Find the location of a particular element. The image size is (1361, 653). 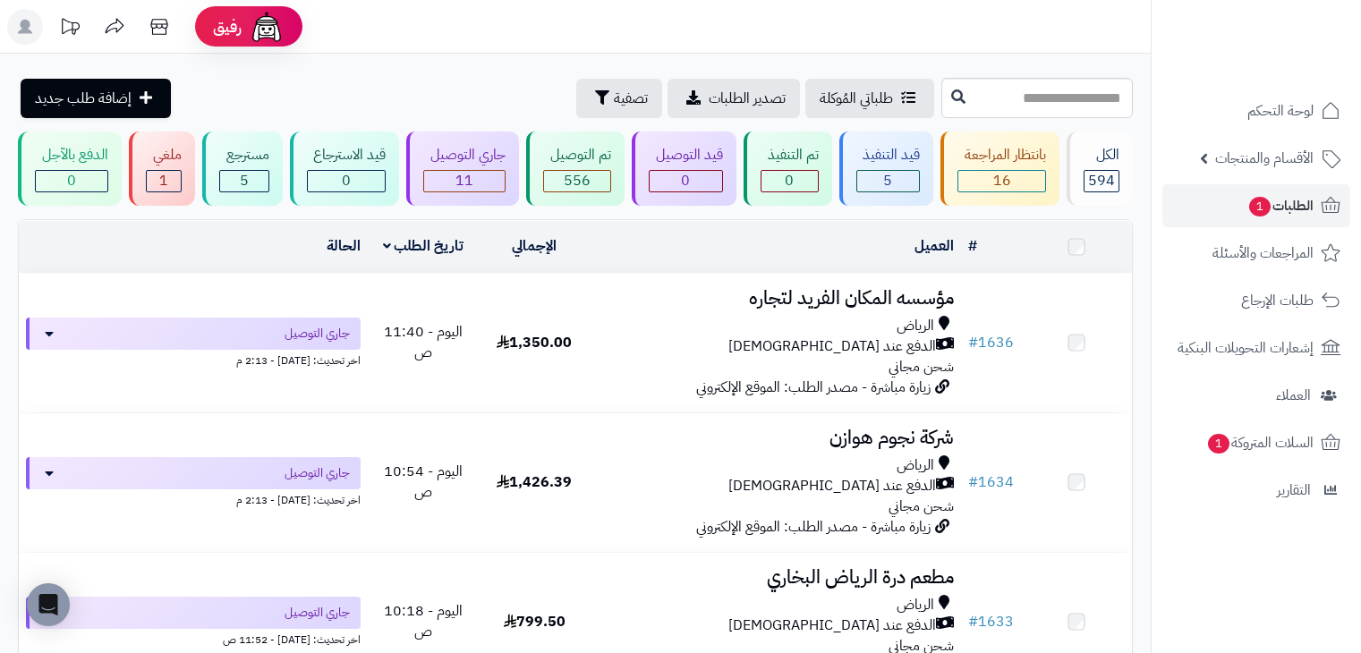

a: إضافة طلب جديد is located at coordinates (96, 98).